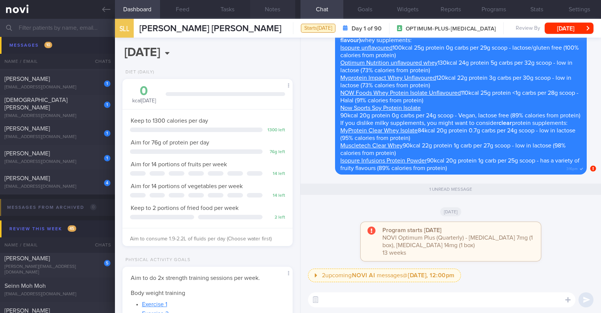  Describe the element at coordinates (384, 160) in the screenshot. I see `a: Isopure Infusions Protein Powder` at that location.